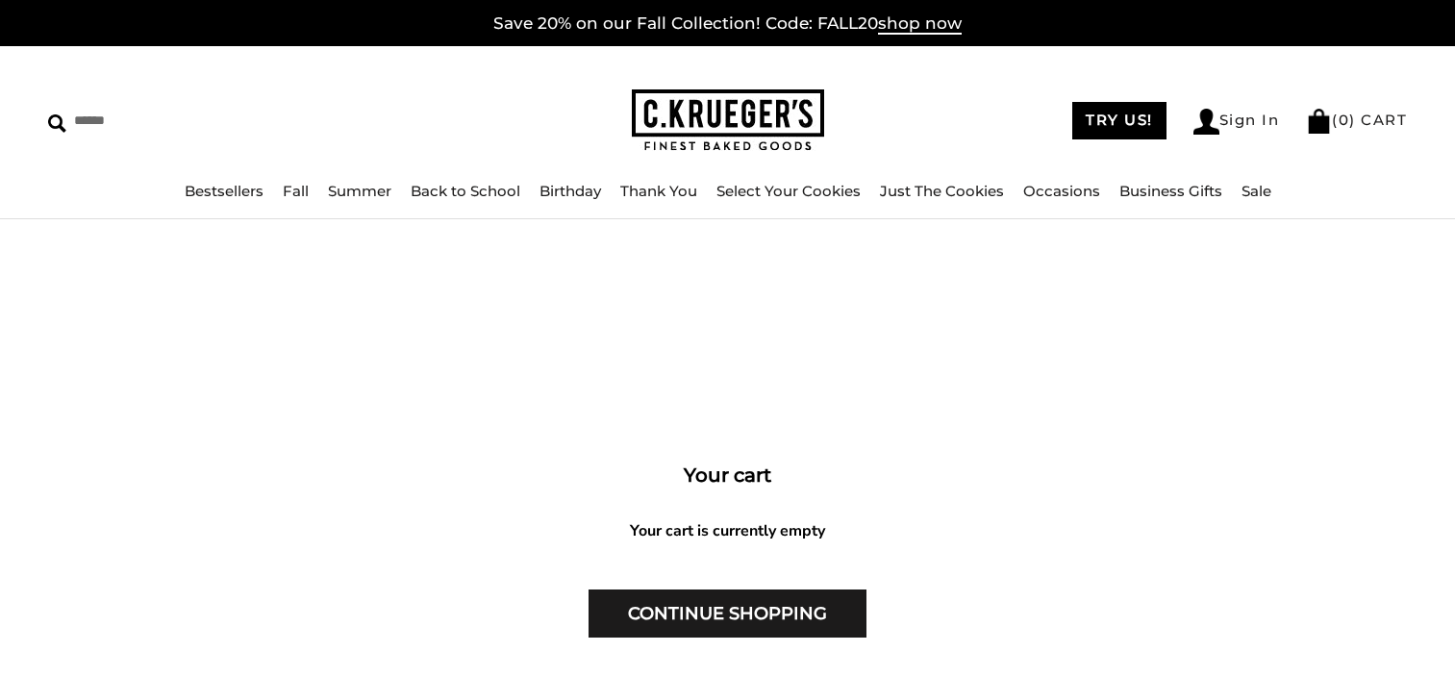  I want to click on input: Search, so click(209, 120).